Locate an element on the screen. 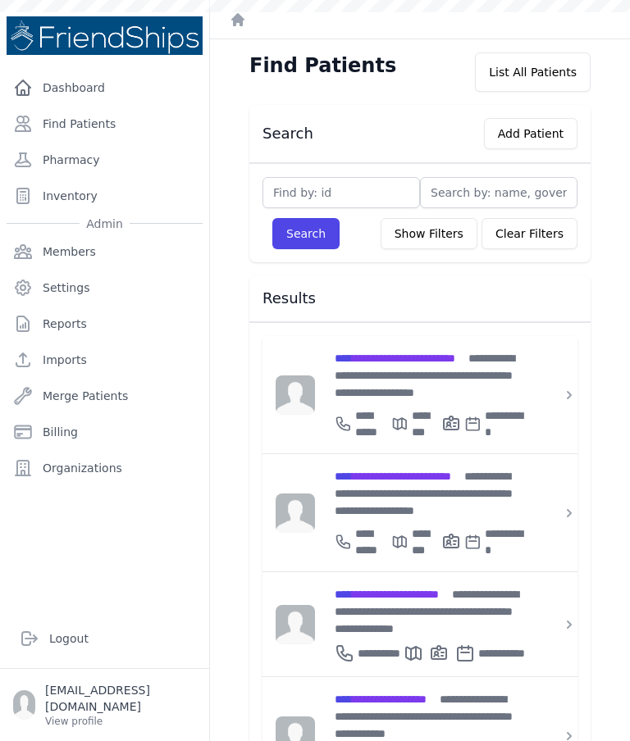  button: Clear Filters is located at coordinates (529, 234).